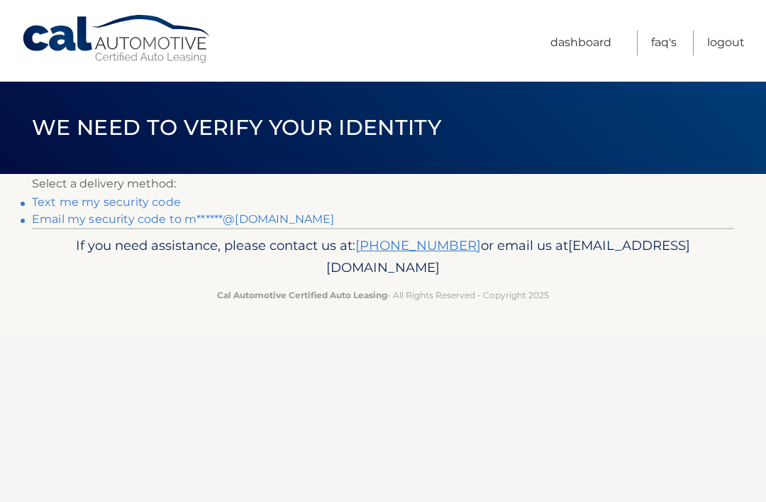  I want to click on p: - All Rights Reserved - Copyright 2025, so click(383, 295).